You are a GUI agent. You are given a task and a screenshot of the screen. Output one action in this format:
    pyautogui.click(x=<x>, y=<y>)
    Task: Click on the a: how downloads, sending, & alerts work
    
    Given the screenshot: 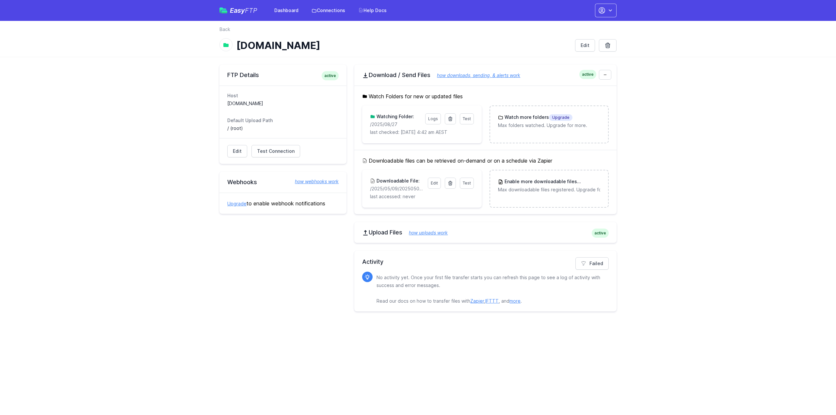 What is the action you would take?
    pyautogui.click(x=475, y=75)
    